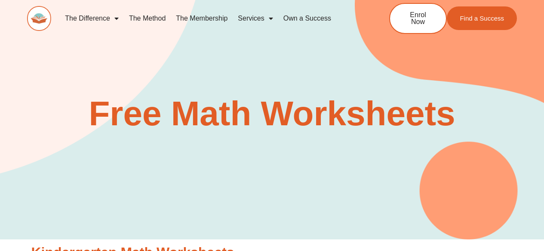 This screenshot has width=544, height=251. I want to click on a: Find a Success, so click(481, 18).